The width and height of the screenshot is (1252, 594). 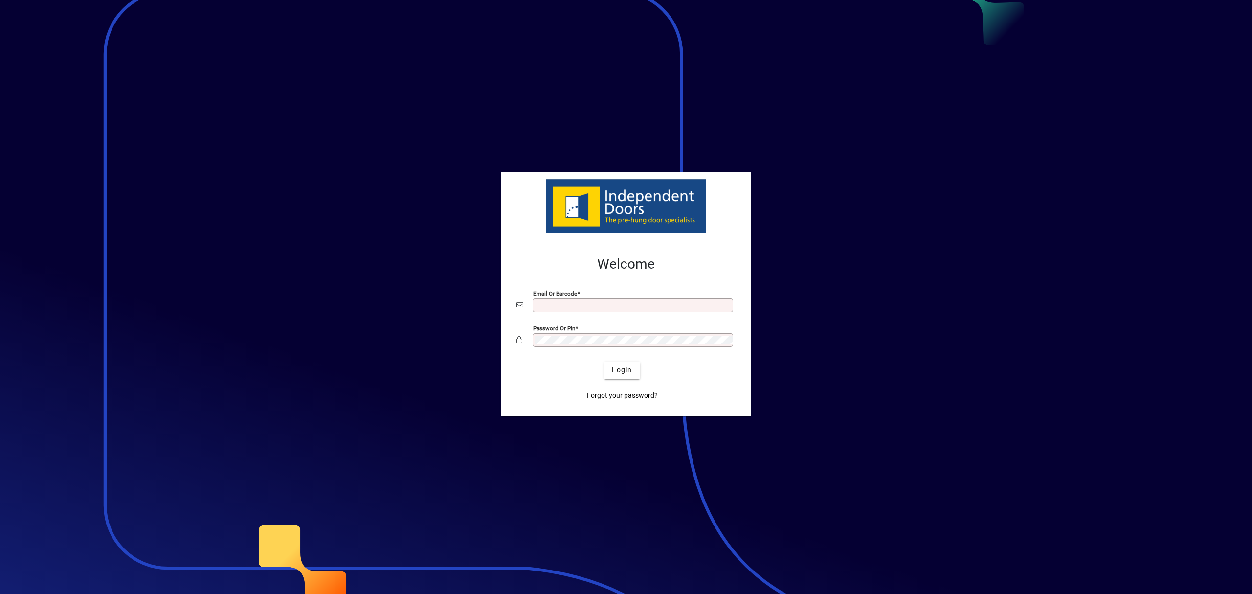 I want to click on h2: Welcome, so click(x=626, y=264).